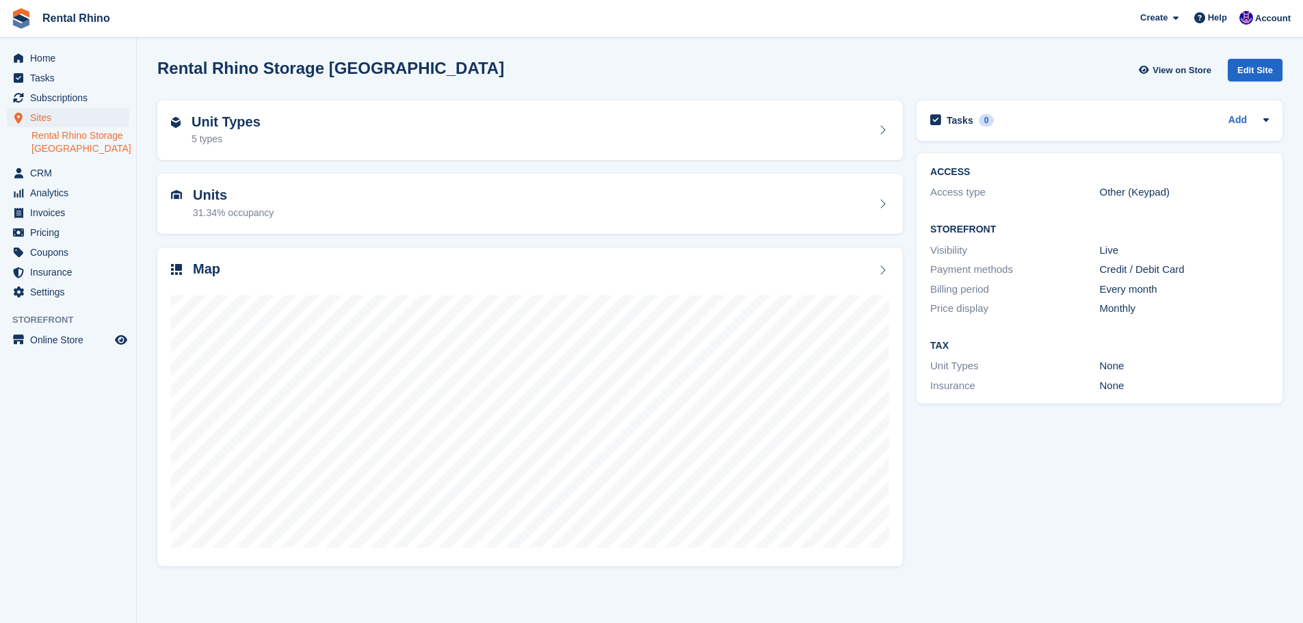  What do you see at coordinates (530, 204) in the screenshot?
I see `a: Units 31.34% occupancy` at bounding box center [530, 204].